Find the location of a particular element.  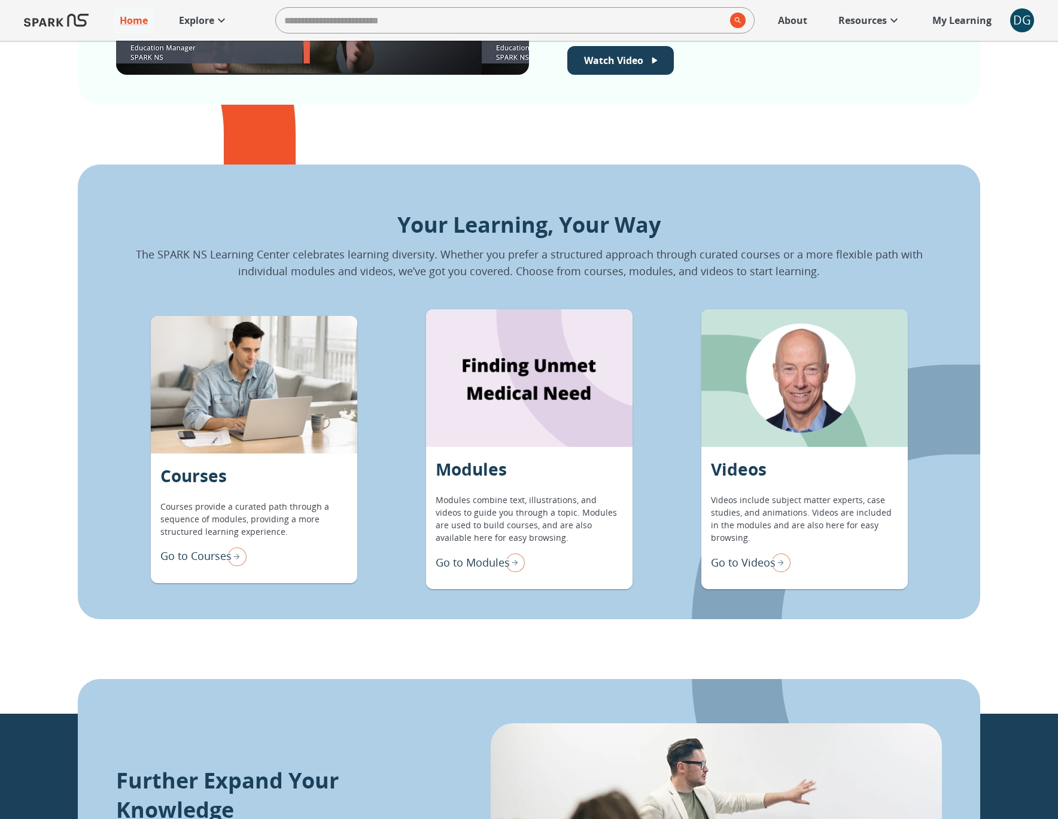

button: Watch Welcome Video is located at coordinates (620, 60).